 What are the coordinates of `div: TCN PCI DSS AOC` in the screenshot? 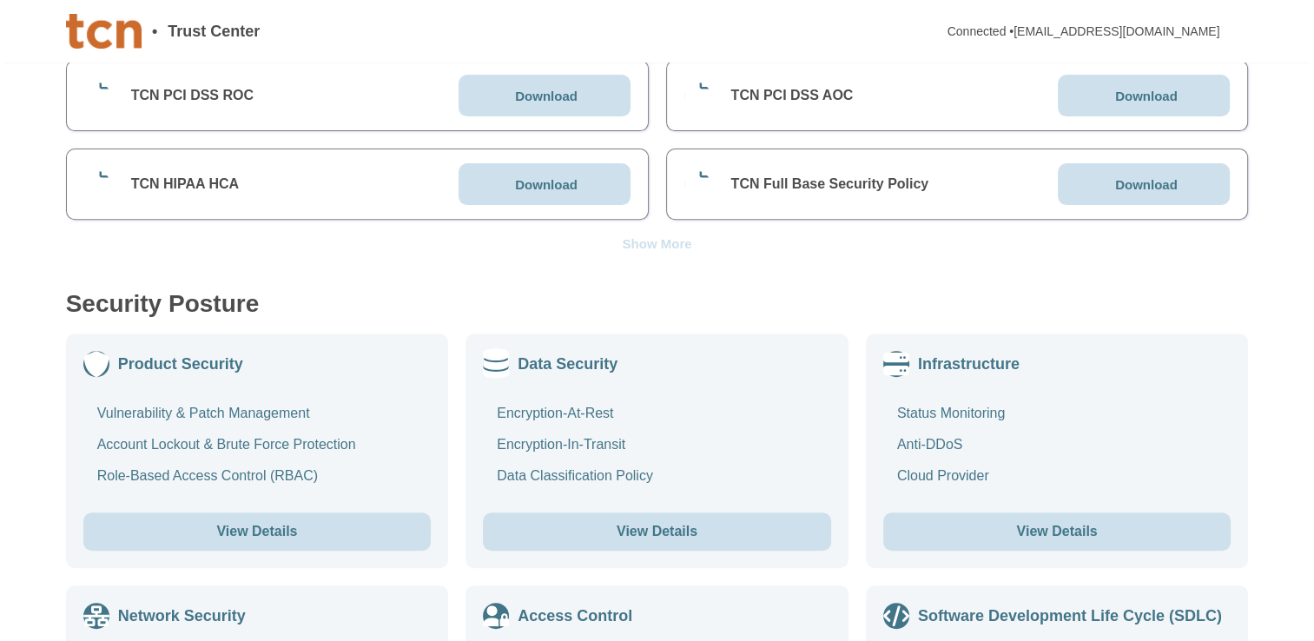 It's located at (792, 96).